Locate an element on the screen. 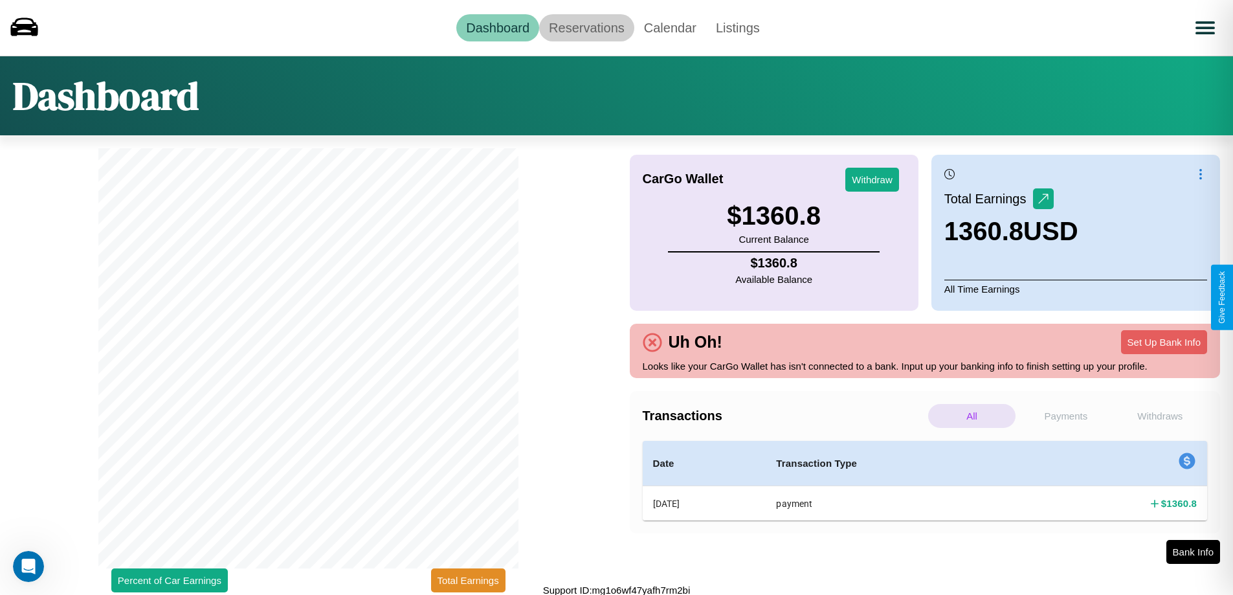 This screenshot has width=1233, height=595. p: Available Balance is located at coordinates (773, 279).